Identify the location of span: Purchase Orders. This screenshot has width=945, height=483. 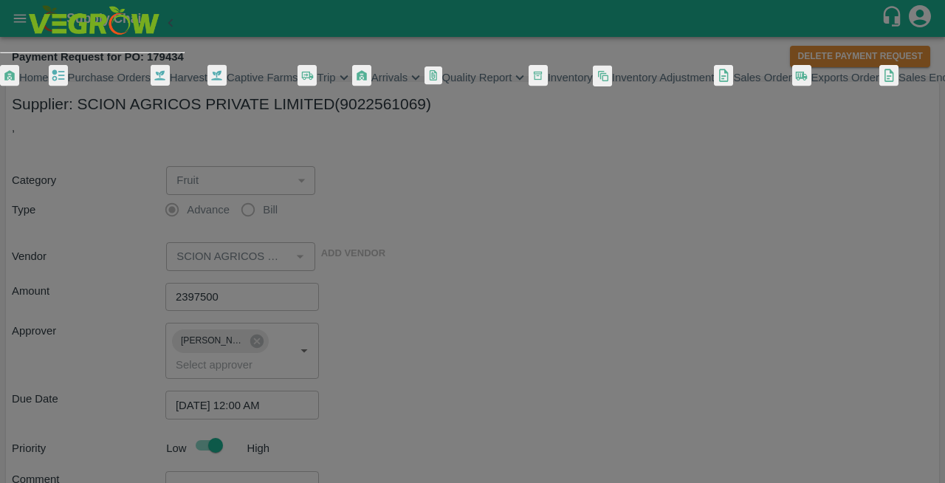
(109, 77).